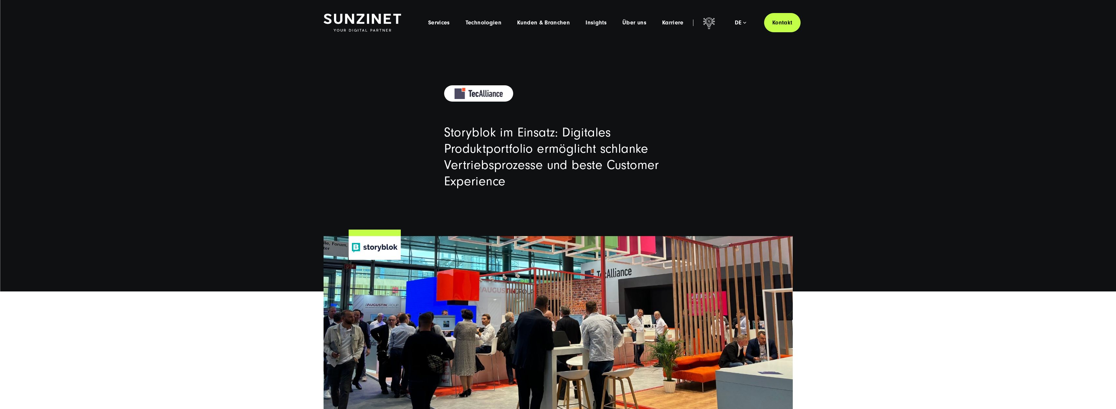 The height and width of the screenshot is (409, 1116). I want to click on a: Kontakt, so click(782, 22).